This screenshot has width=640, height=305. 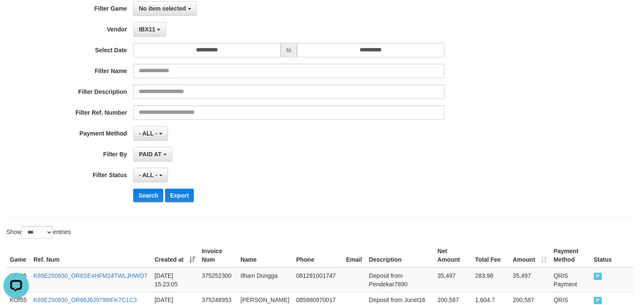 What do you see at coordinates (162, 8) in the screenshot?
I see `span: No item selected` at bounding box center [162, 8].